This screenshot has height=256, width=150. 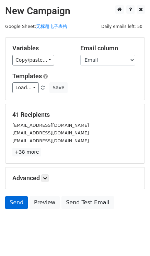 I want to click on a: Load..., so click(x=25, y=87).